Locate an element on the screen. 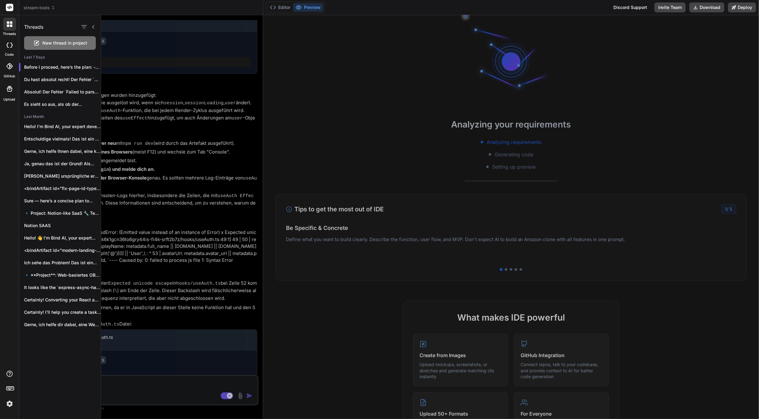 The height and width of the screenshot is (419, 759). p: 🔹 **Project**: Web-basiertes OBS (Streaming Studio) 🔧... is located at coordinates (62, 275).